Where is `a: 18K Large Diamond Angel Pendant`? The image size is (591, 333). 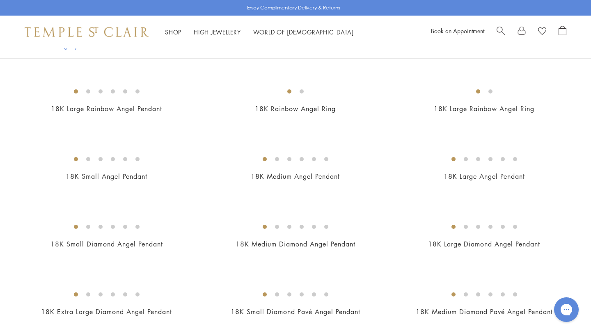
a: 18K Large Diamond Angel Pendant is located at coordinates (484, 244).